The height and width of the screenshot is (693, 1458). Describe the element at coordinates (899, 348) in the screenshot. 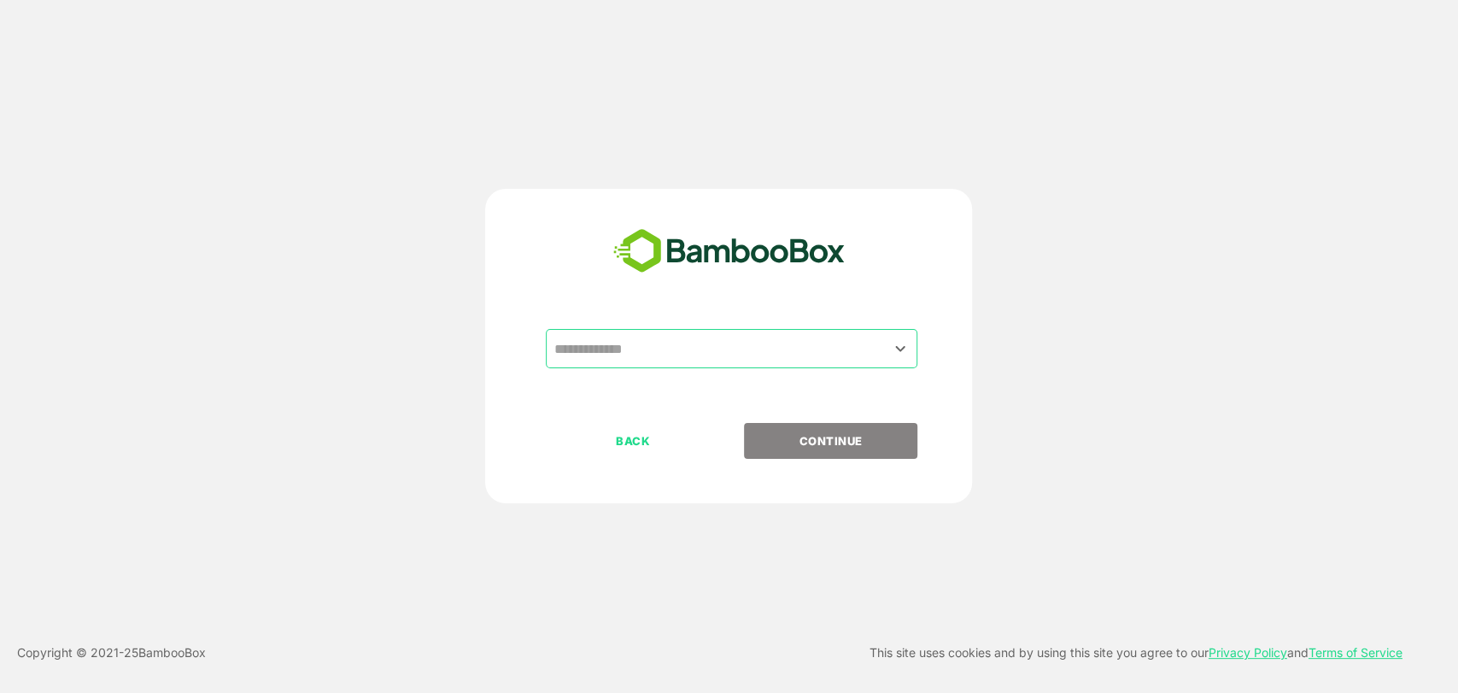

I see `button: Open` at that location.